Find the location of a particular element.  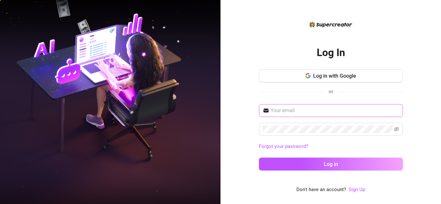

span: Log in is located at coordinates (331, 164).